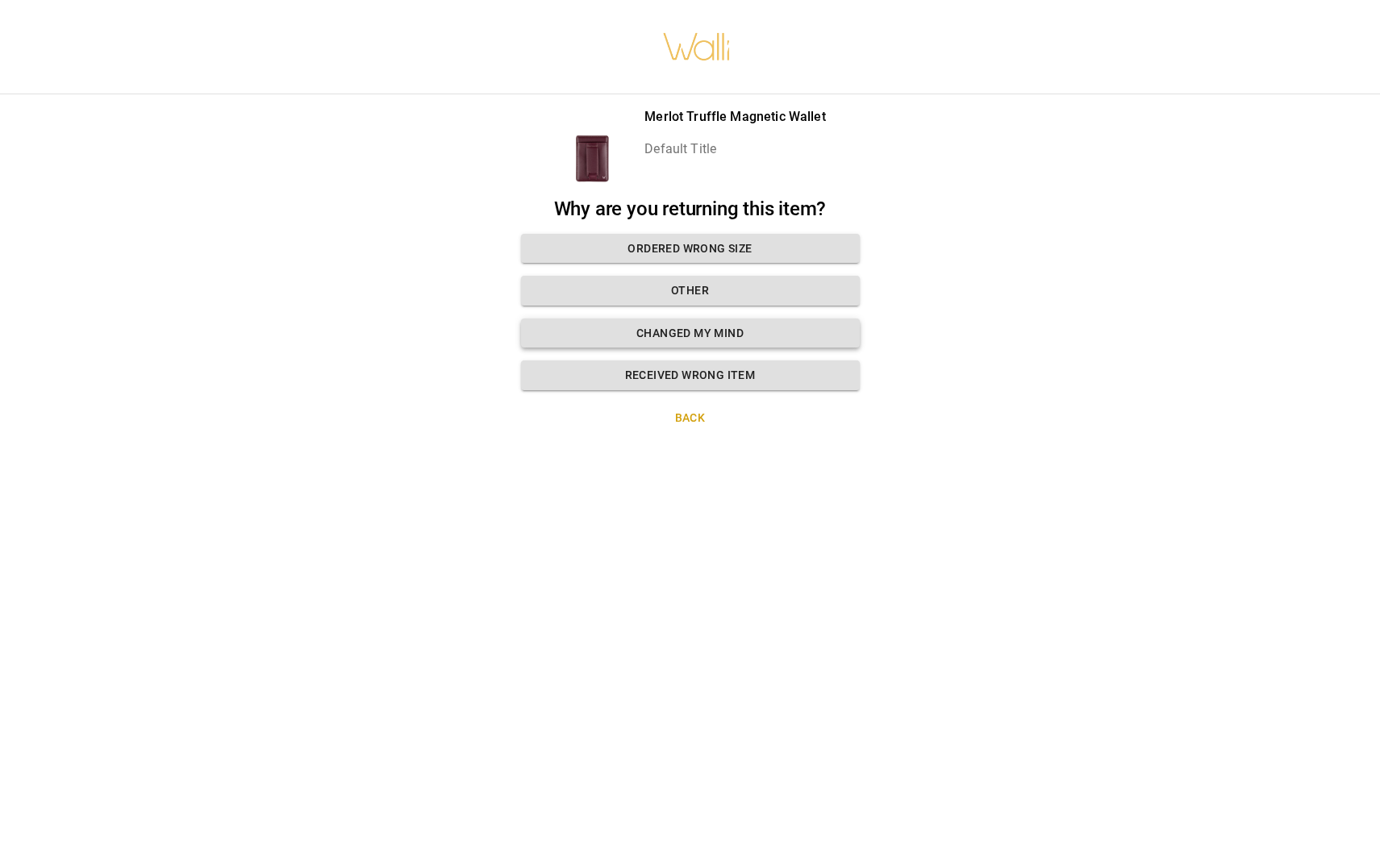 This screenshot has width=1380, height=845. What do you see at coordinates (690, 333) in the screenshot?
I see `button: Changed my mind` at bounding box center [690, 333].